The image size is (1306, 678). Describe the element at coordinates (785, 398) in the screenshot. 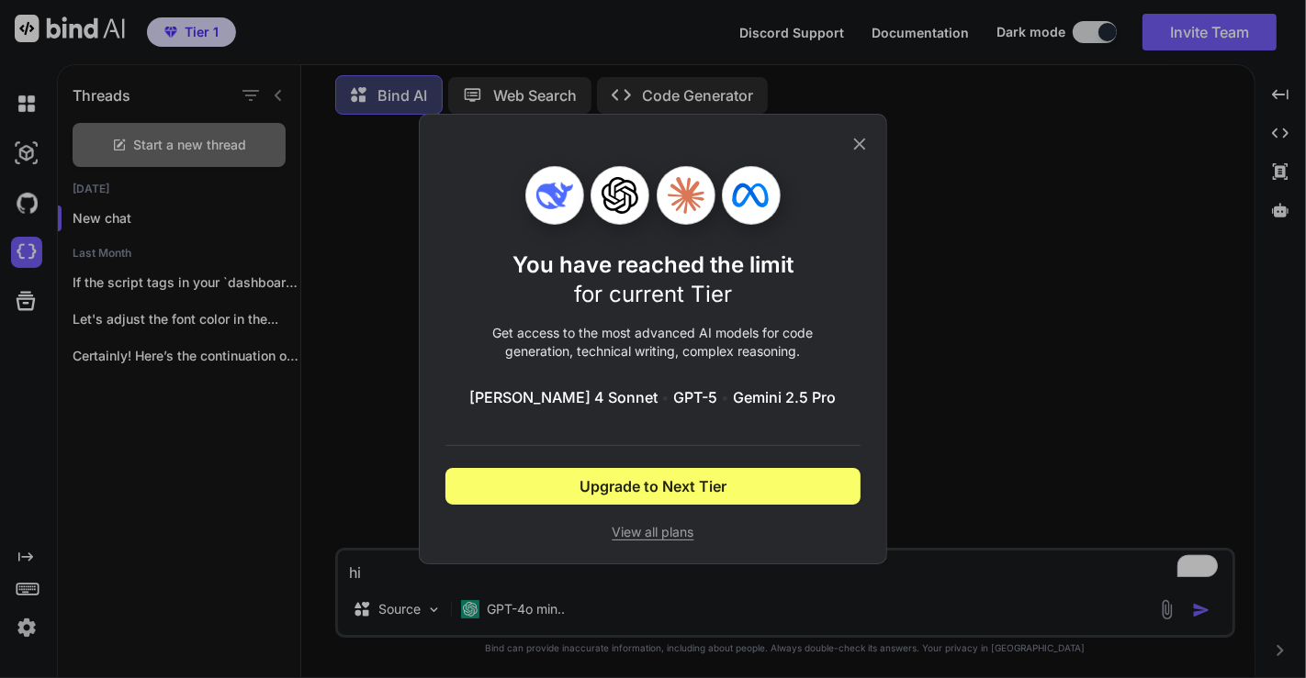

I see `span: Gemini 2.5 Pro` at that location.